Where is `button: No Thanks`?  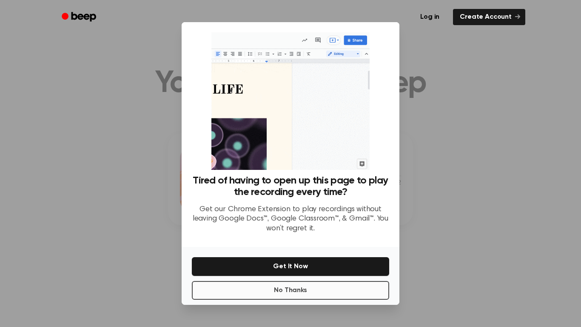 button: No Thanks is located at coordinates (291, 290).